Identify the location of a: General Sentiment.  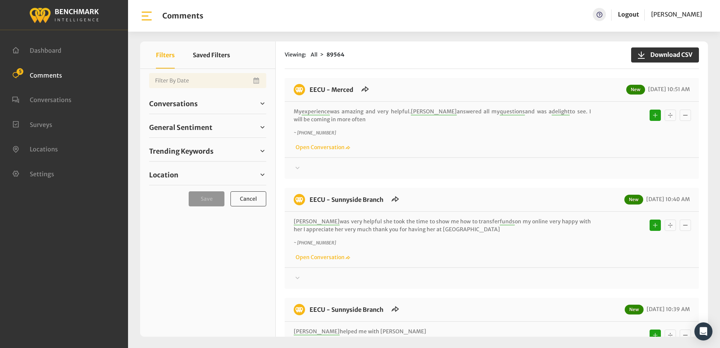
(207, 127).